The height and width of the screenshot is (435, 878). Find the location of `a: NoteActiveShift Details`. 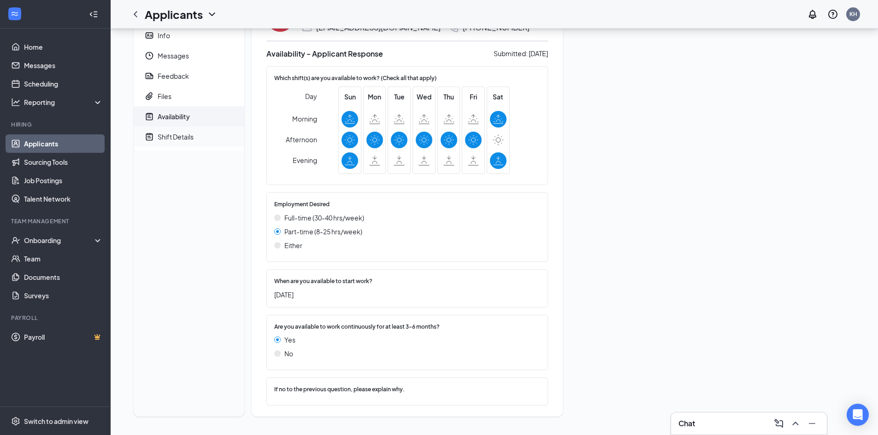

a: NoteActiveShift Details is located at coordinates (189, 137).